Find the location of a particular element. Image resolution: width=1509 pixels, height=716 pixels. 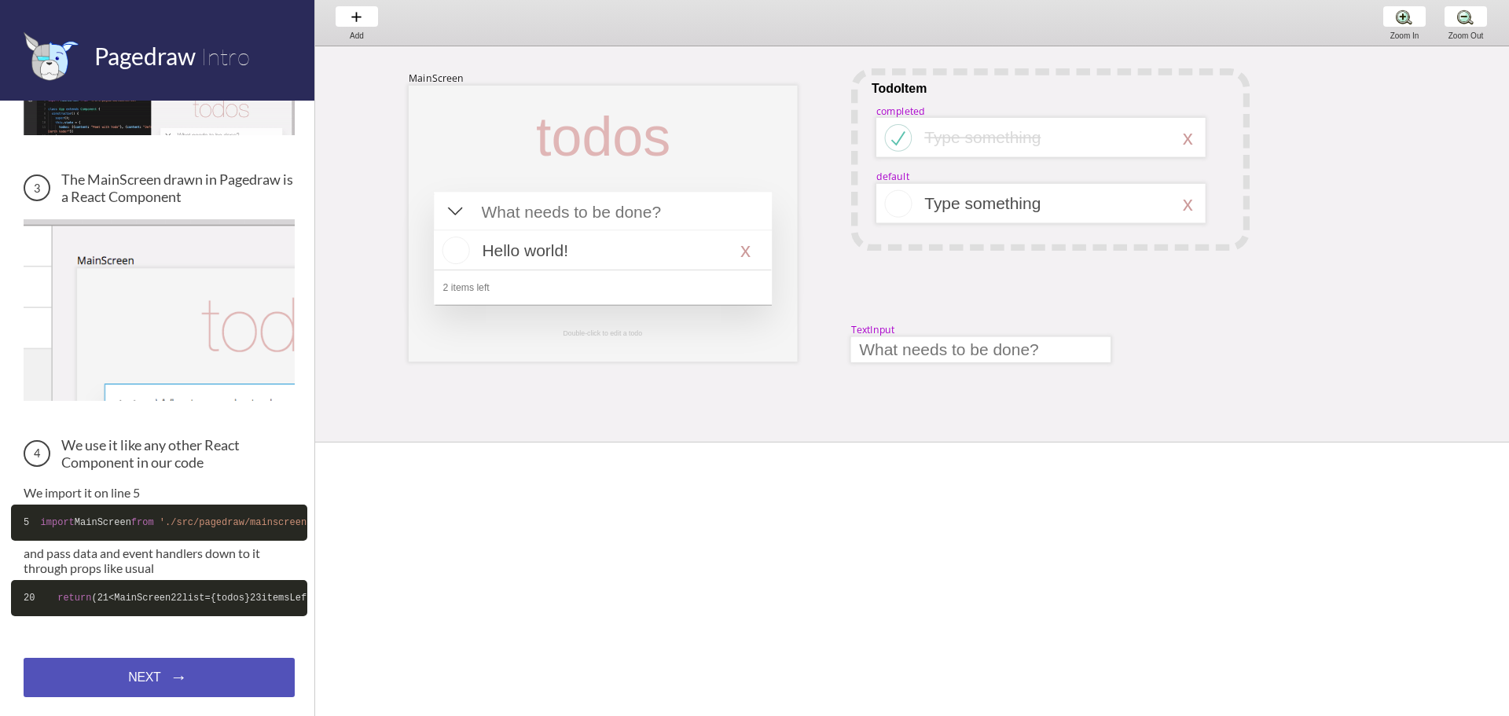

span: 20 is located at coordinates (29, 598).